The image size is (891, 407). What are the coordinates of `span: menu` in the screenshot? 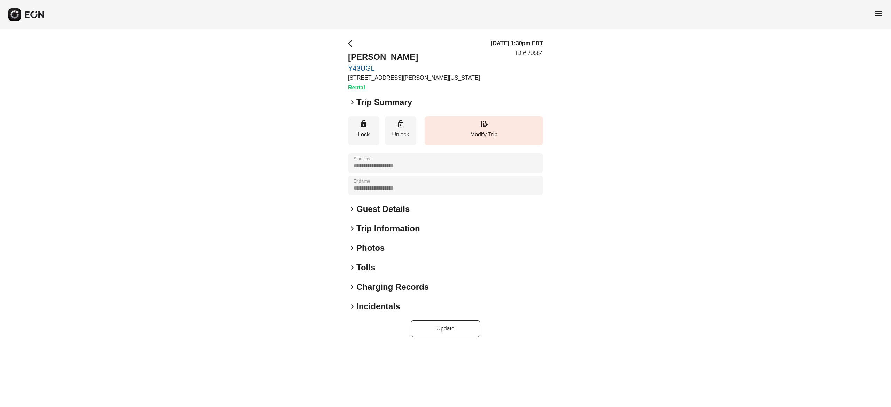 It's located at (879, 14).